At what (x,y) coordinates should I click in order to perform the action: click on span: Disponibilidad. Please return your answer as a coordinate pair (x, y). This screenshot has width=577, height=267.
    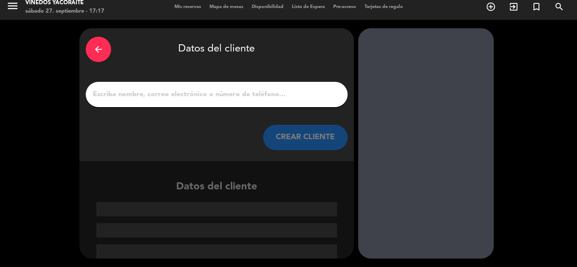
    Looking at the image, I should click on (267, 7).